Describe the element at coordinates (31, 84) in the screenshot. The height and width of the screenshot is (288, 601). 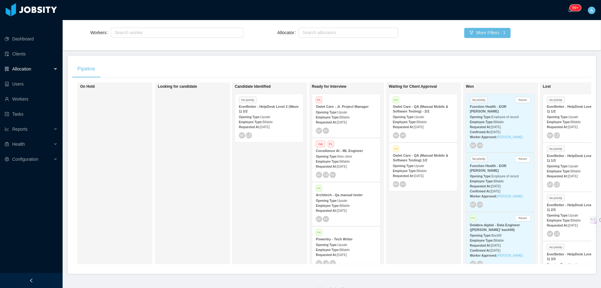
I see `a: icon: robotUsers` at that location.